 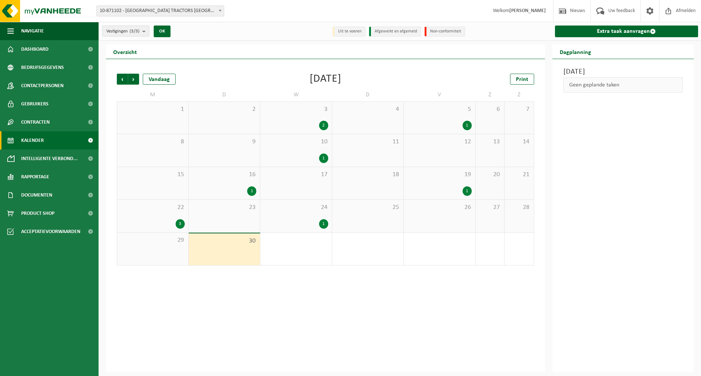 I want to click on h2: Dagplanning, so click(x=575, y=51).